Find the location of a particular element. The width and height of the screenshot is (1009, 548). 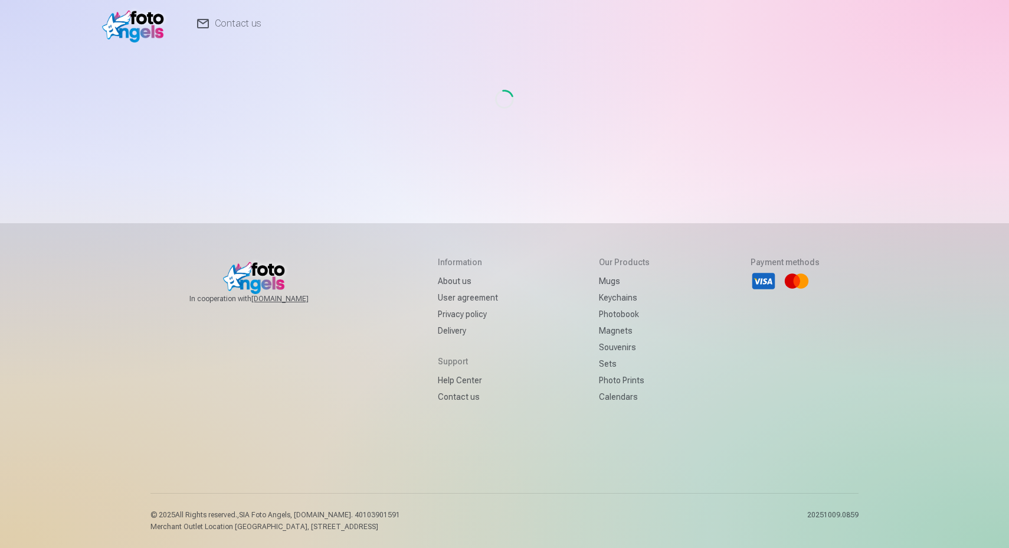

a: About us is located at coordinates (468, 281).